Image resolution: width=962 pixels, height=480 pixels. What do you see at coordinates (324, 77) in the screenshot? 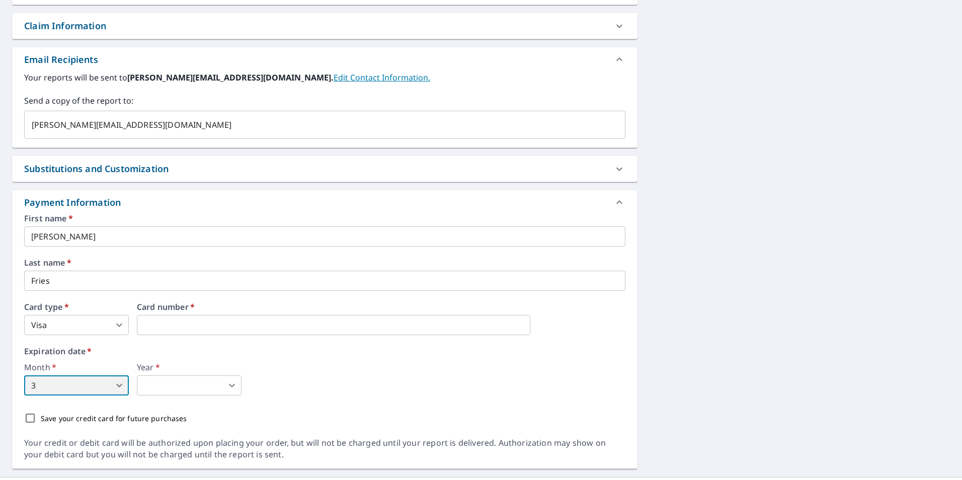
I see `label: Your reports will be sent to` at bounding box center [324, 77].